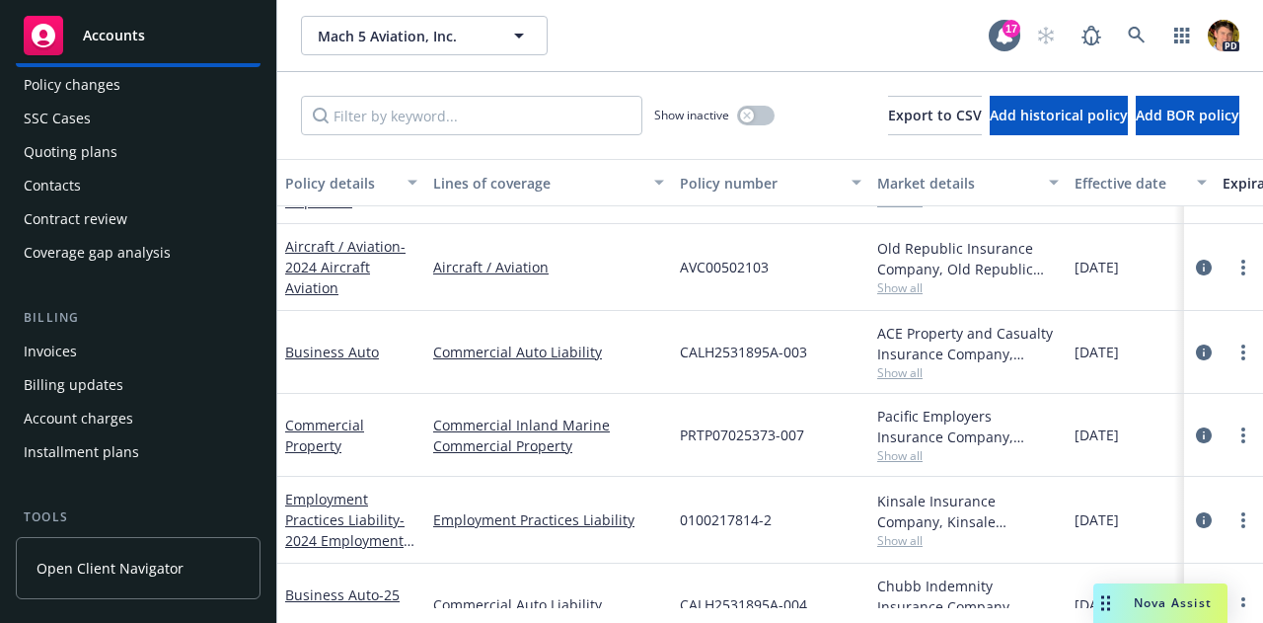  I want to click on span: Open Client Navigator, so click(110, 567).